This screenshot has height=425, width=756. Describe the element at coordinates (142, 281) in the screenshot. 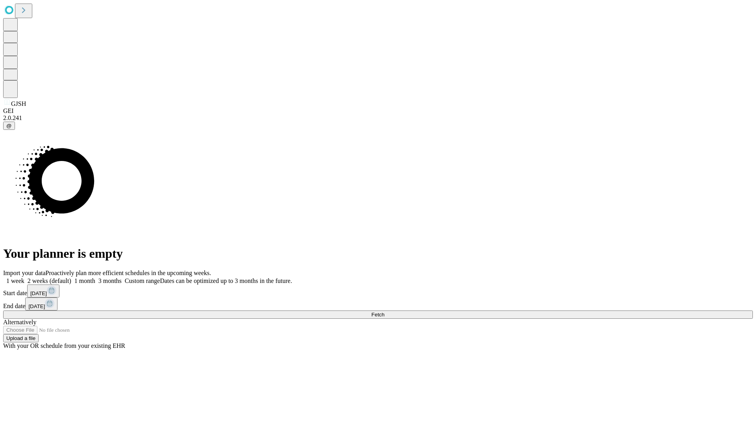

I see `span: Custom range` at that location.